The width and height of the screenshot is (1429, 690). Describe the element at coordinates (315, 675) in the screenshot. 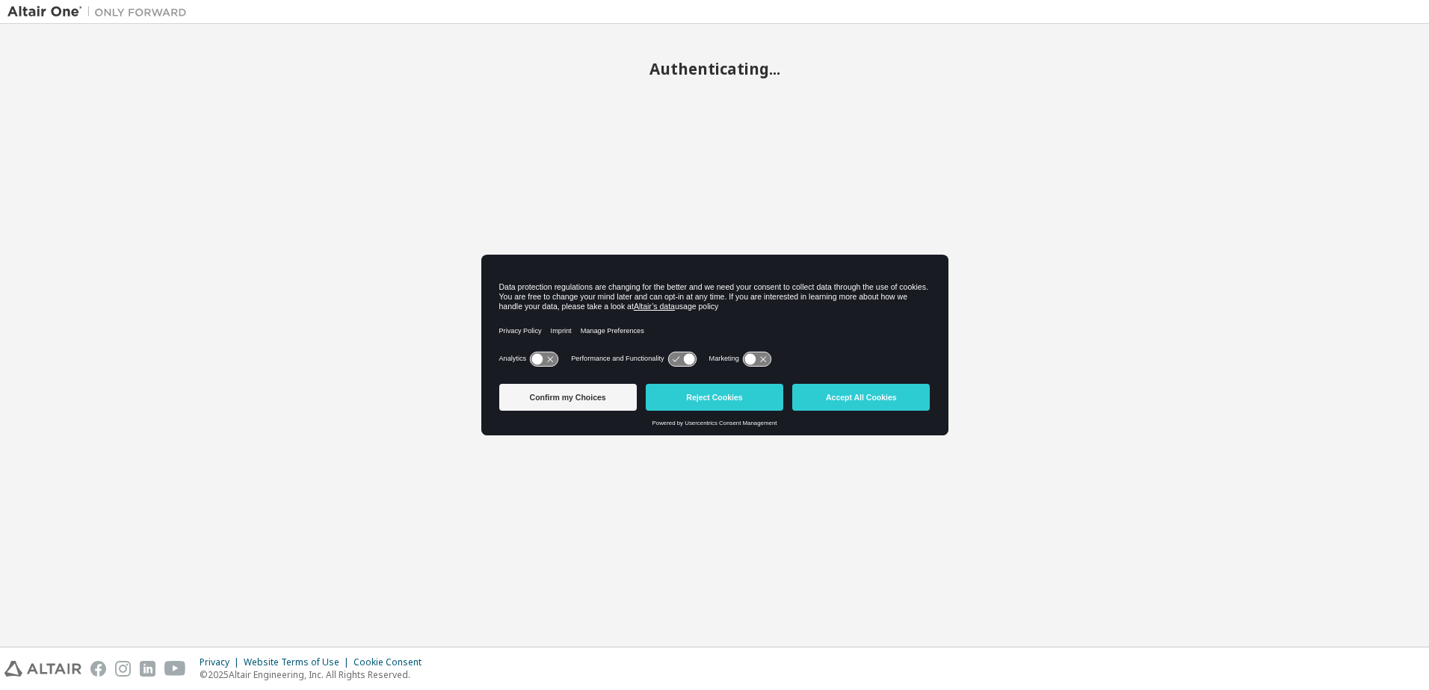

I see `p: © 2025 Altair Engineering, Inc. All Rights Reserved.` at that location.